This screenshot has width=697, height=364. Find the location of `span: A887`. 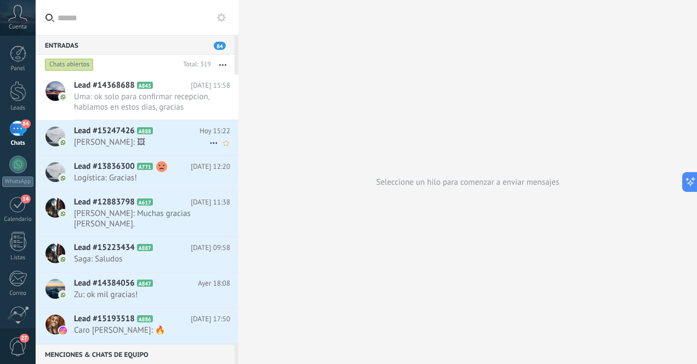

span: A887 is located at coordinates (145, 247).